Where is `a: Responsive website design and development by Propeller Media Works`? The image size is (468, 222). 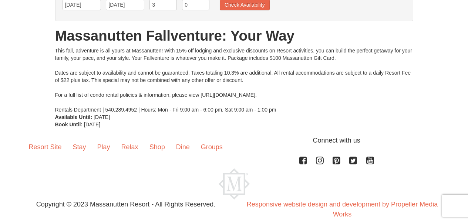
a: Responsive website design and development by Propeller Media Works is located at coordinates (342, 209).